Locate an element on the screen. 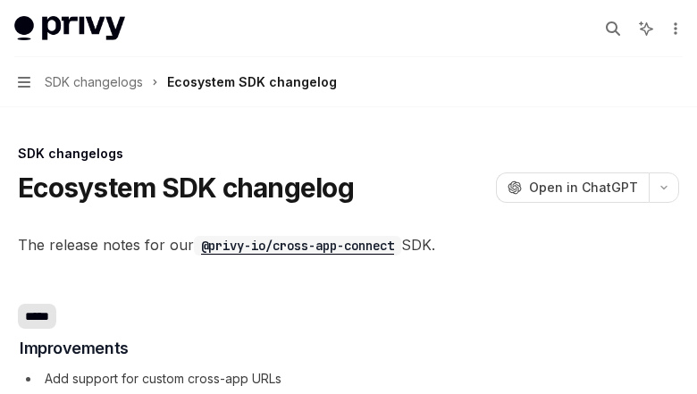 The height and width of the screenshot is (394, 697). img: light logo is located at coordinates (70, 29).